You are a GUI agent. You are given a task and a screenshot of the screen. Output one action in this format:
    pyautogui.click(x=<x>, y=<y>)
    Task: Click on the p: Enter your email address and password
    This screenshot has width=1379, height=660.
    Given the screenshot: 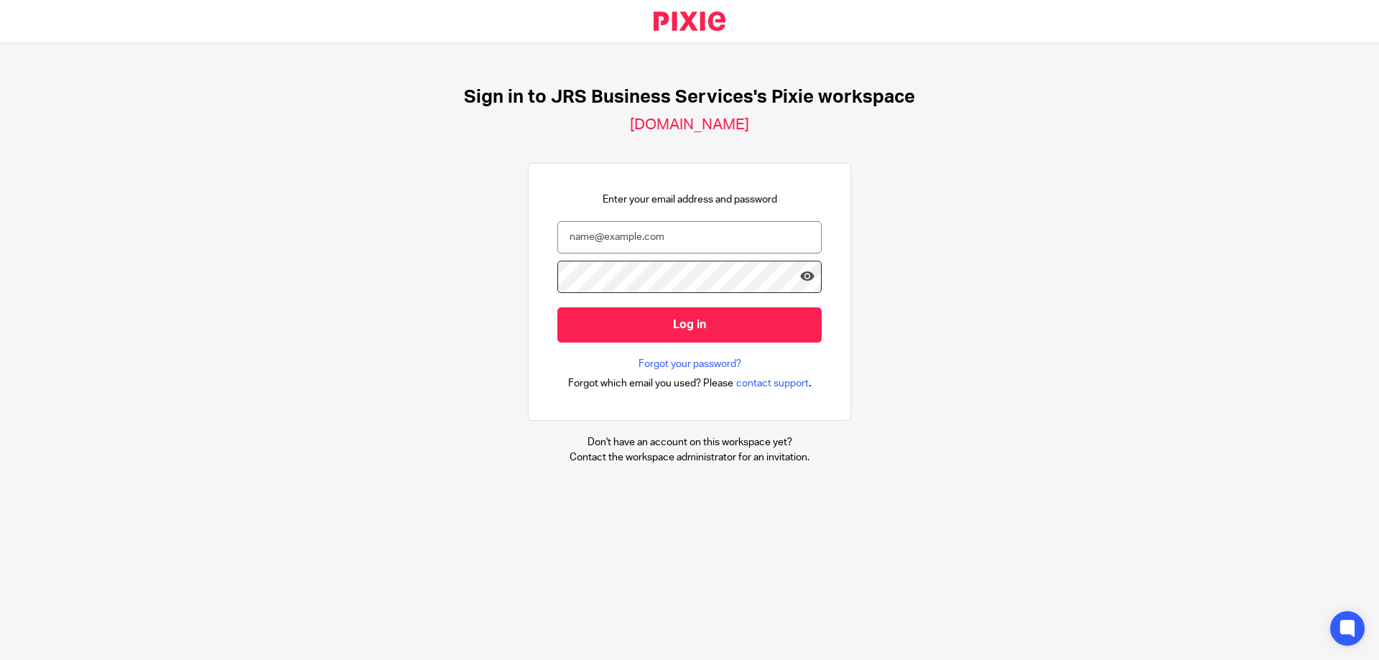 What is the action you would take?
    pyautogui.click(x=690, y=200)
    